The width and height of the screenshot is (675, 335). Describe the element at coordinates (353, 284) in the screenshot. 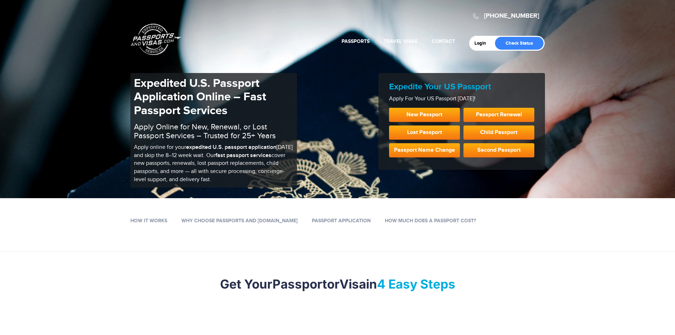

I see `strong: Visa` at that location.